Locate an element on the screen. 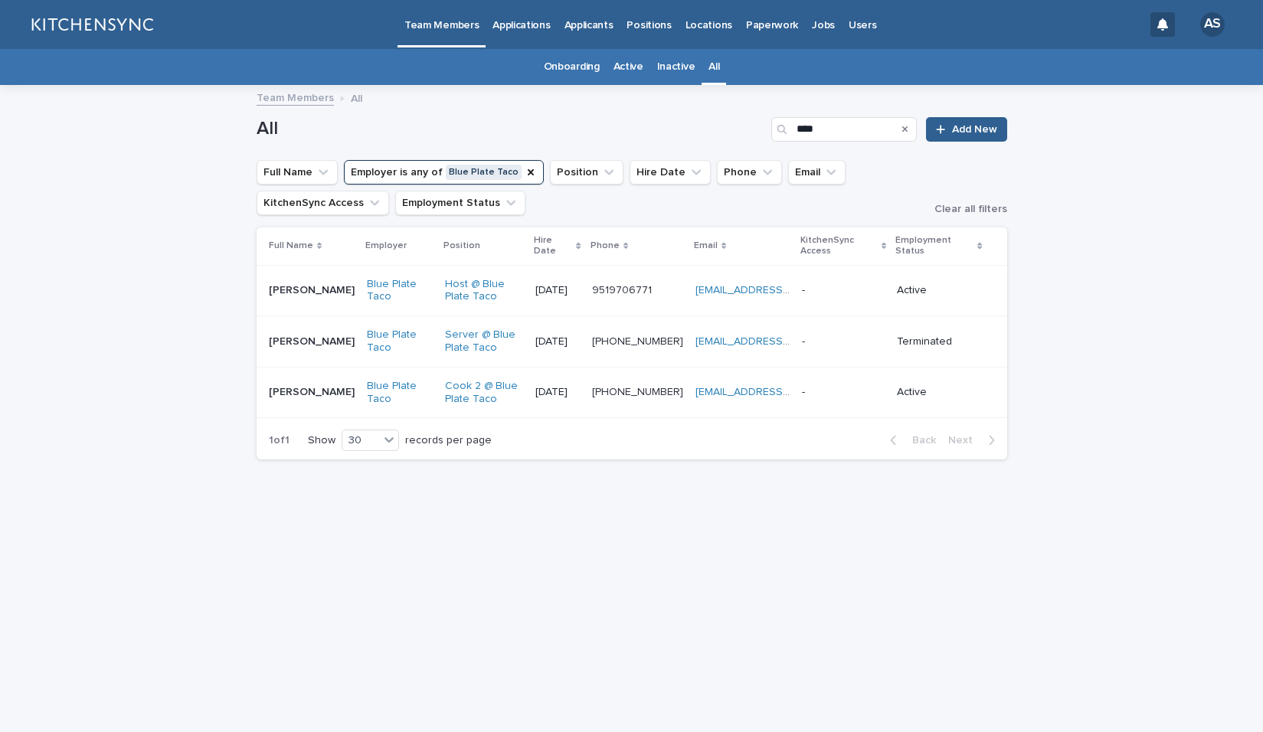  p: Employment Status is located at coordinates (934, 246).